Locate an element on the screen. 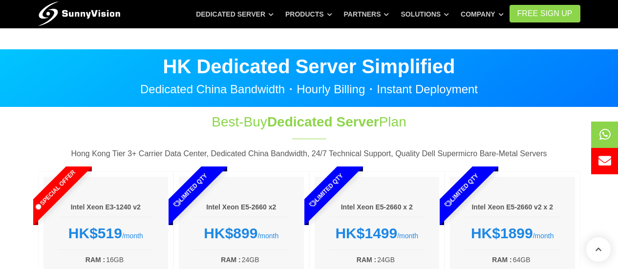 This screenshot has width=618, height=269. strong: HK$899 is located at coordinates (231, 233).